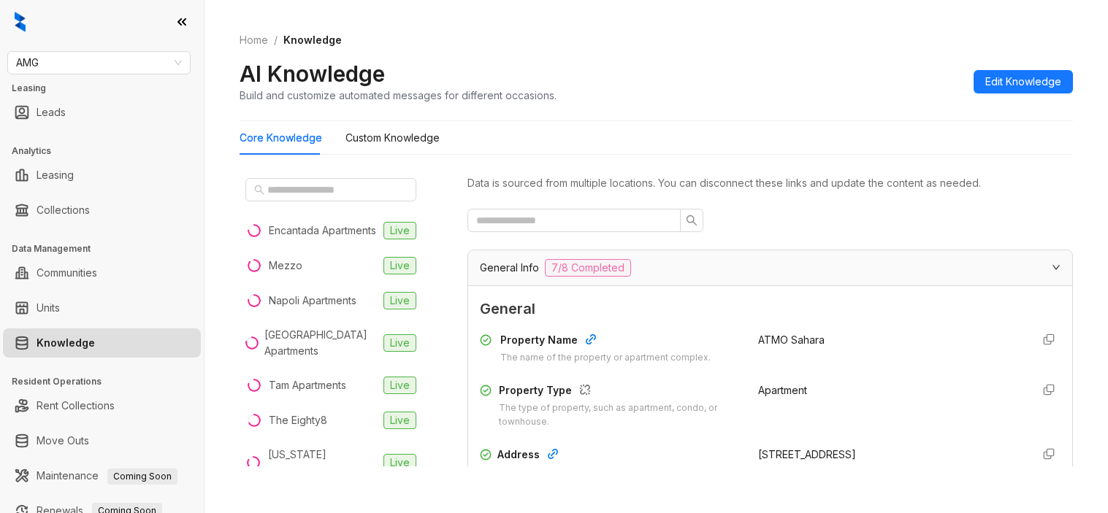 Image resolution: width=1108 pixels, height=513 pixels. Describe the element at coordinates (298, 421) in the screenshot. I see `div: The Eighty8` at that location.